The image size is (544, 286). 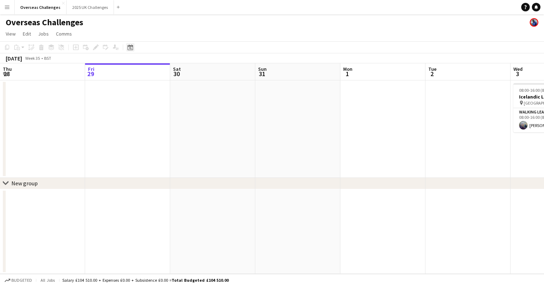 What do you see at coordinates (41, 7) in the screenshot?
I see `button: Overseas Challenges` at bounding box center [41, 7].